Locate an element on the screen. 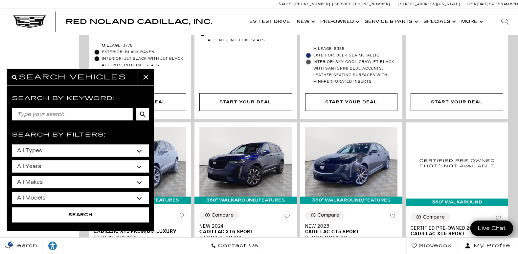  a: Explore your accessibility options is located at coordinates (53, 246).